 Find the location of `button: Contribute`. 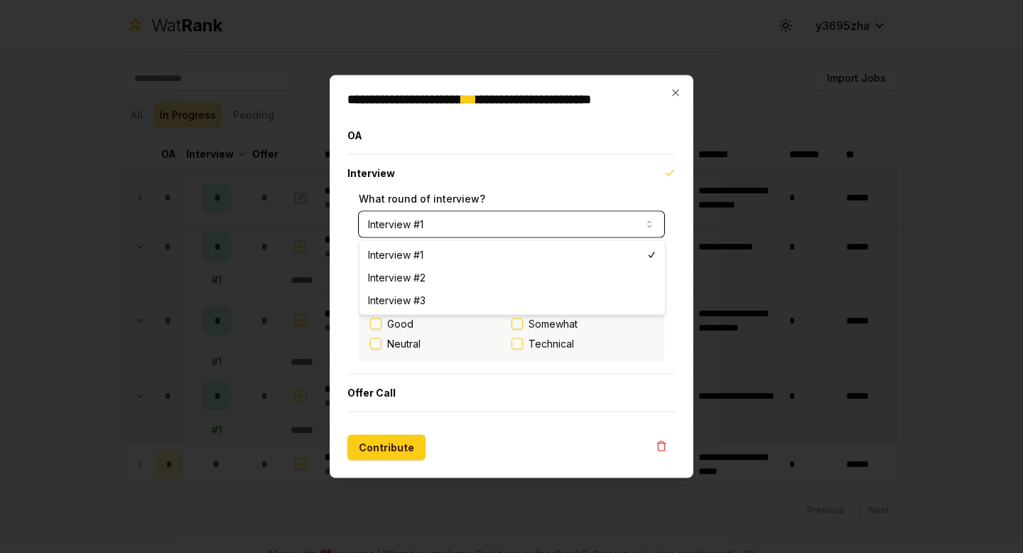

button: Contribute is located at coordinates (387, 448).